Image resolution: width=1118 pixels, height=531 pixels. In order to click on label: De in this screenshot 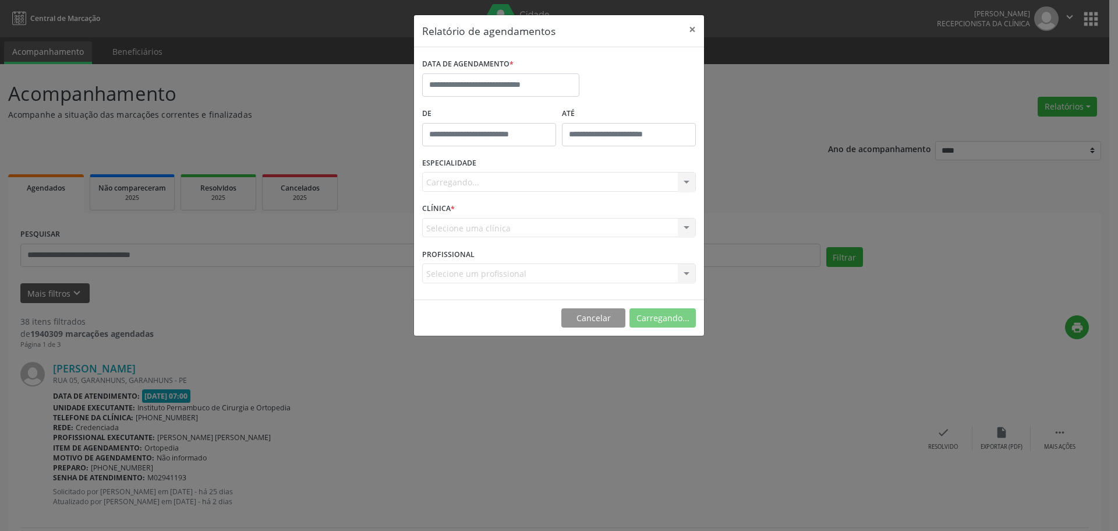, I will do `click(489, 114)`.